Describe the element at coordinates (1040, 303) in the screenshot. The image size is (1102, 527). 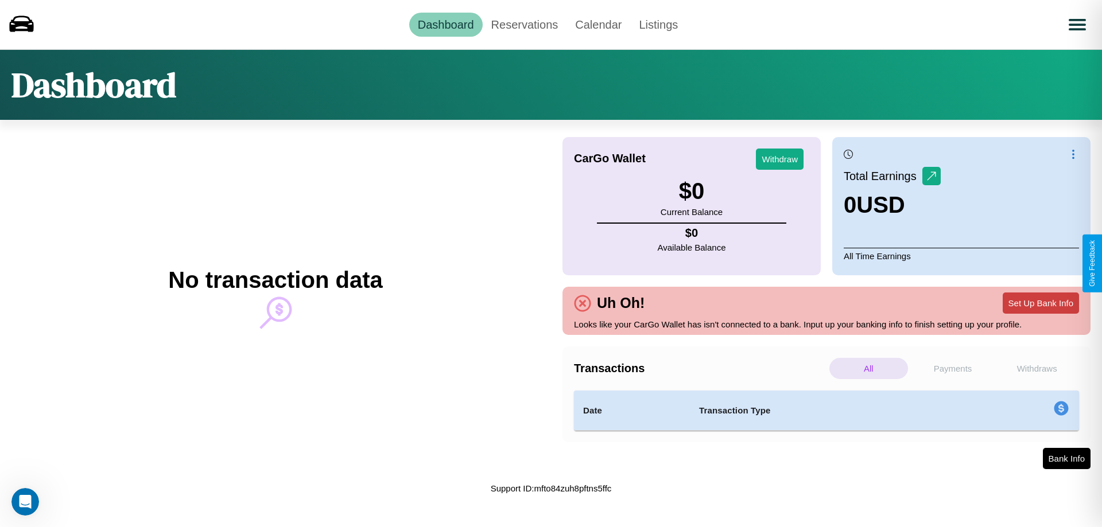
I see `button: Set Up Bank Info` at that location.